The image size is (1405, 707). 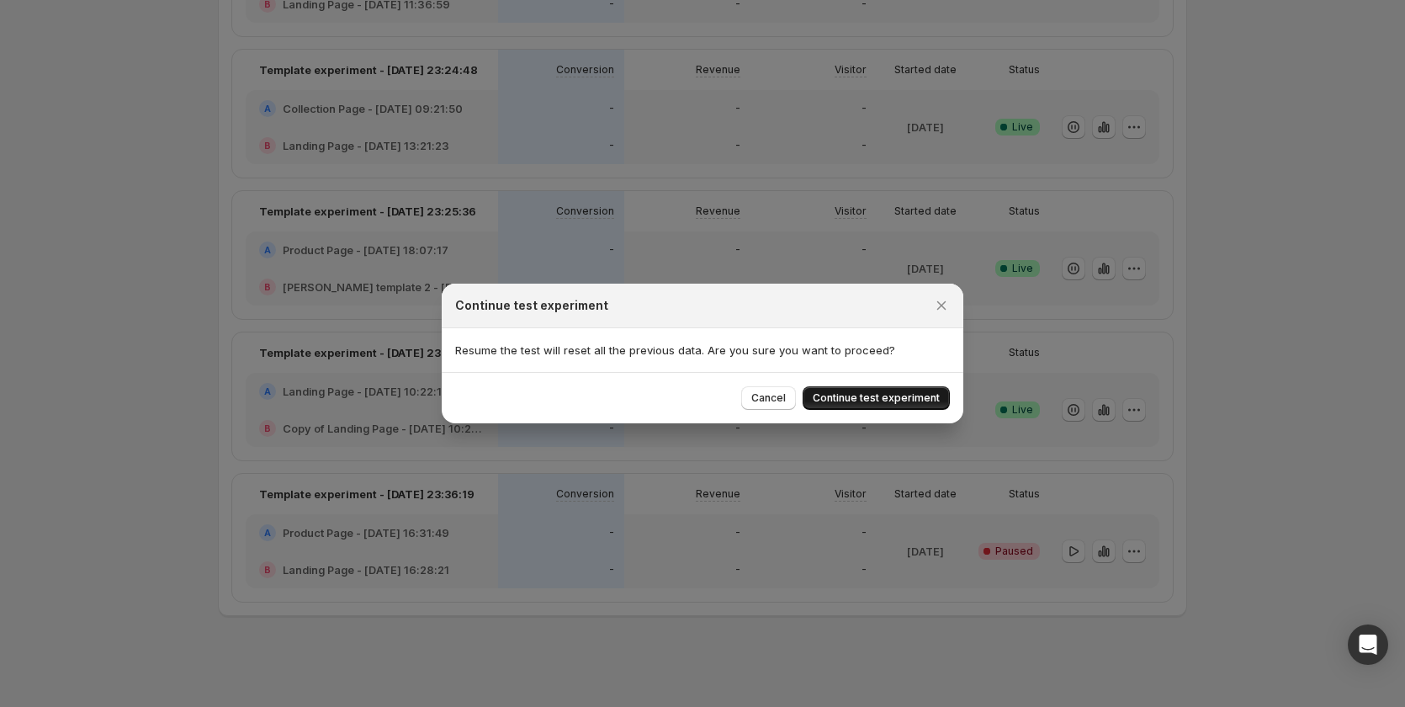 I want to click on button: Continue test experiment, so click(x=876, y=398).